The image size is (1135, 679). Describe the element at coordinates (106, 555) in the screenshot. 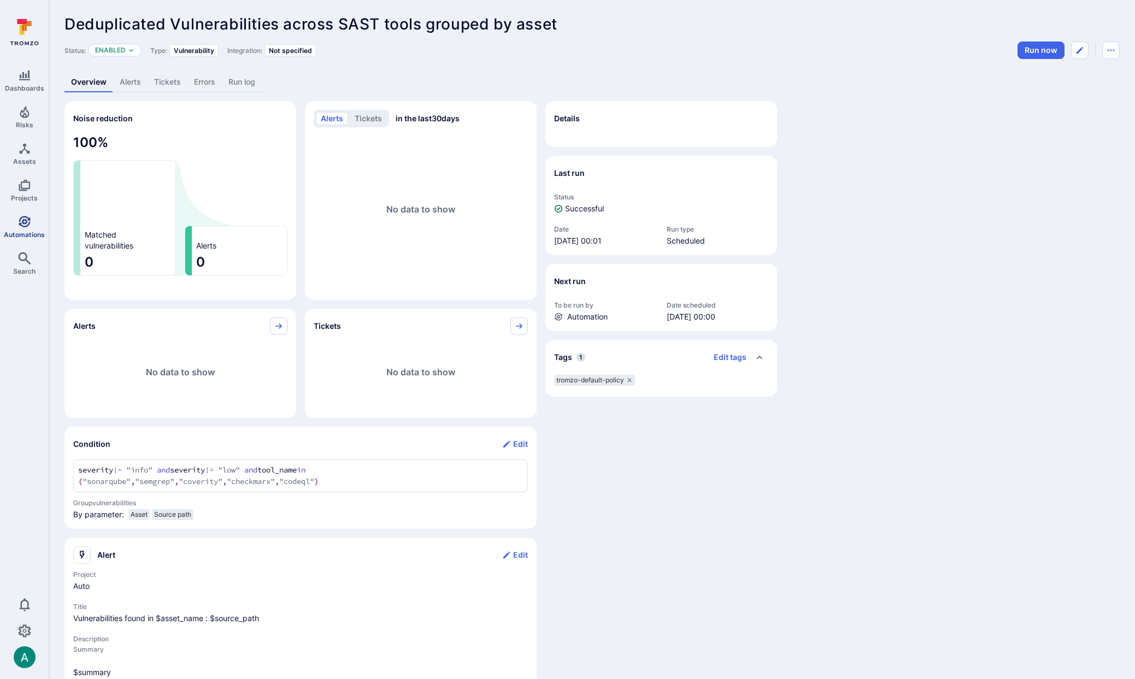

I see `h2: Alert` at that location.